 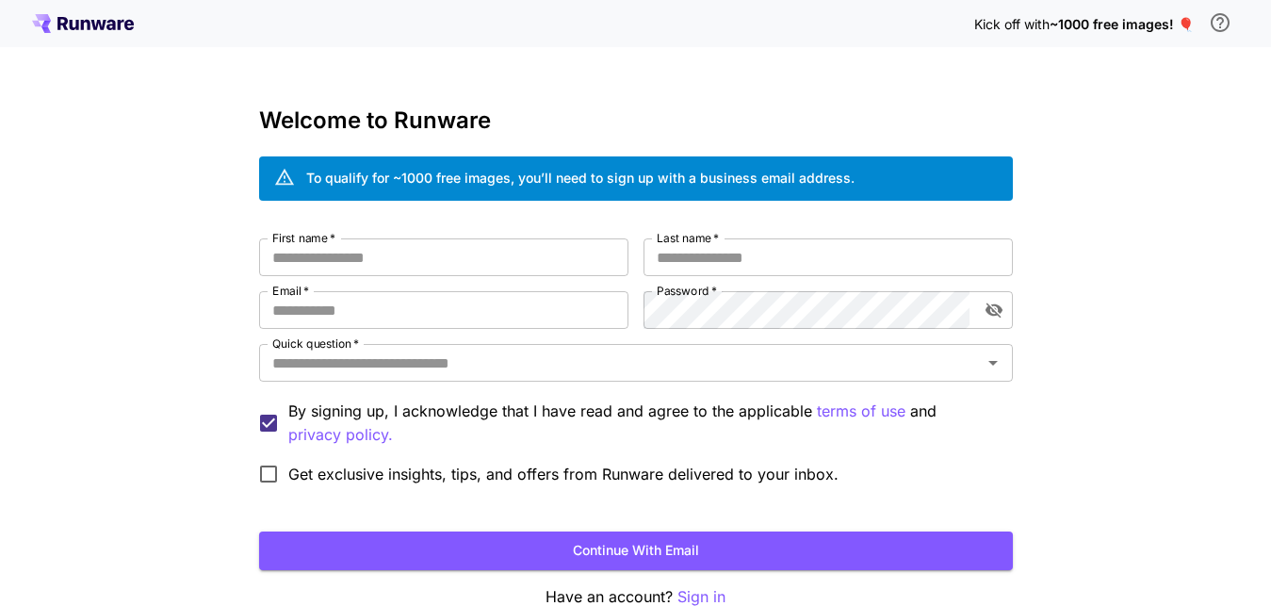 I want to click on h3: Welcome to Runware, so click(x=636, y=121).